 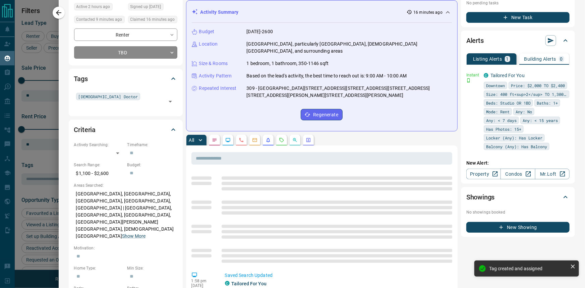 I want to click on p: Location, so click(x=208, y=44).